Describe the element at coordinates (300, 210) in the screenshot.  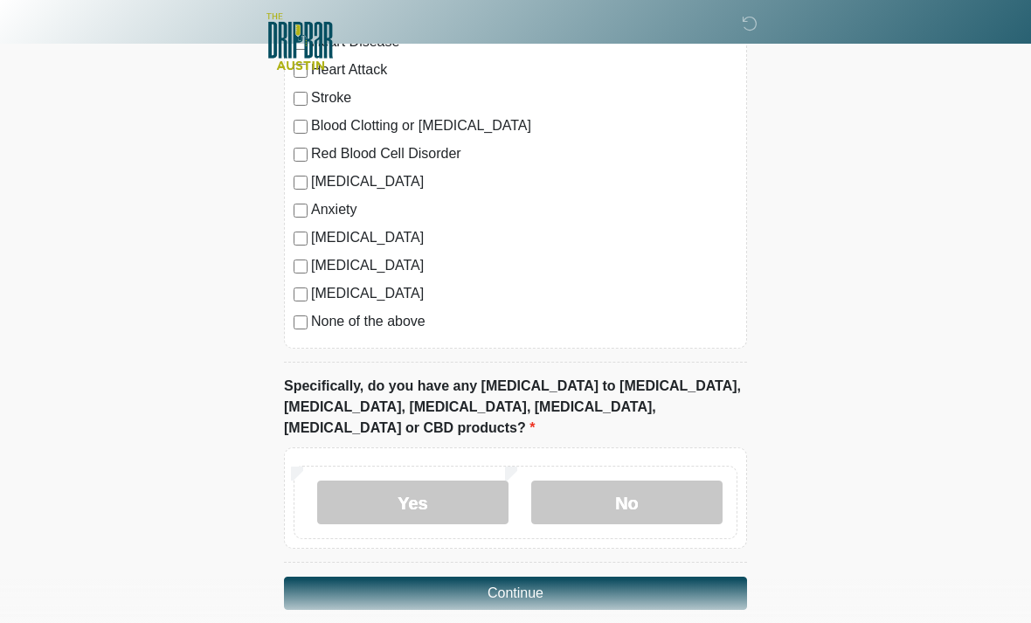
I see `input: Anxiety` at that location.